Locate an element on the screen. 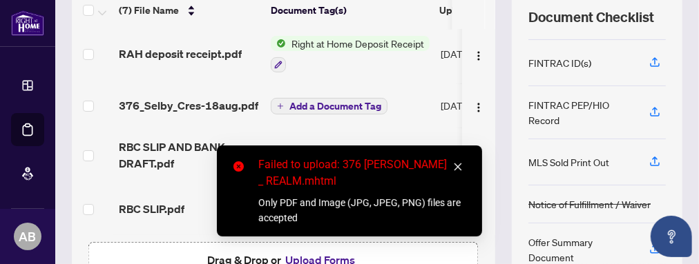  button: Open asap is located at coordinates (671, 237).